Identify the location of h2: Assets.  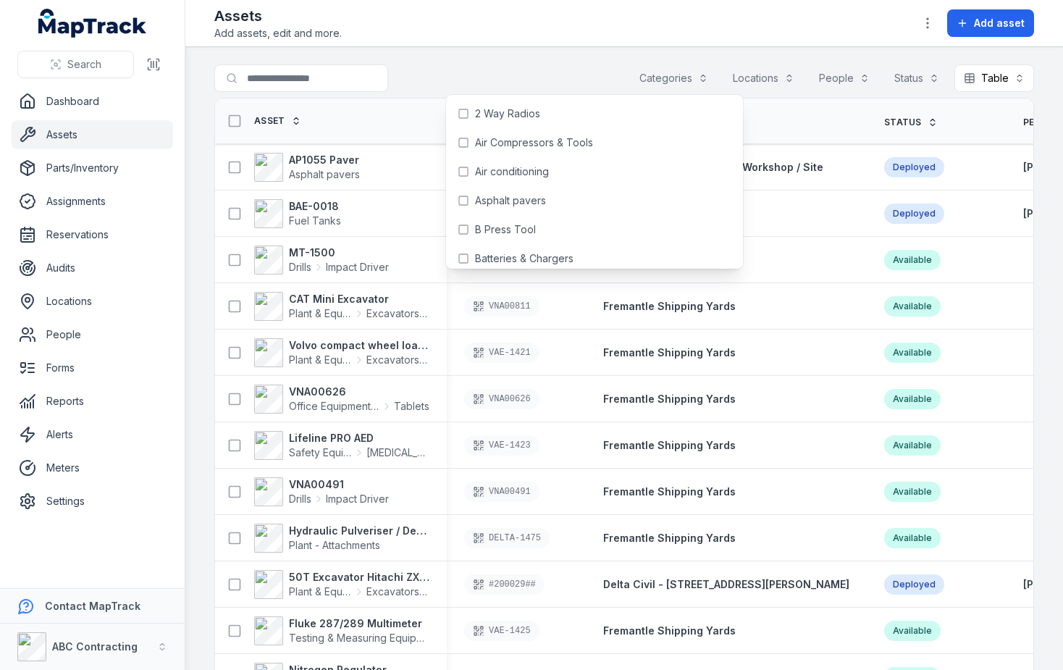
(278, 16).